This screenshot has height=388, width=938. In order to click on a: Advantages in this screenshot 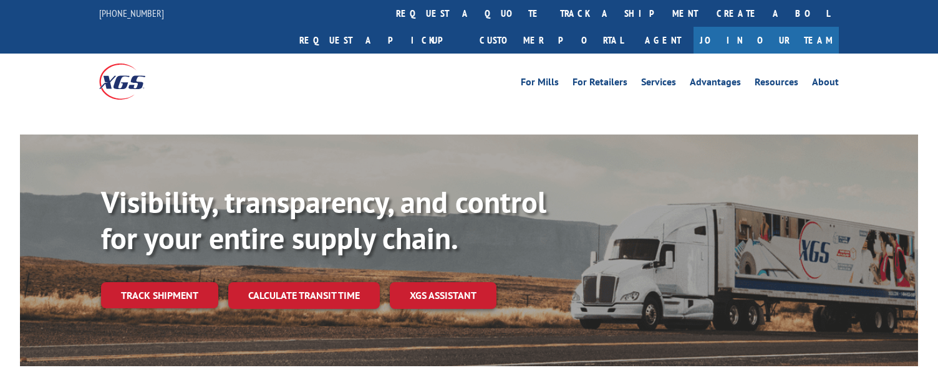, I will do `click(715, 84)`.